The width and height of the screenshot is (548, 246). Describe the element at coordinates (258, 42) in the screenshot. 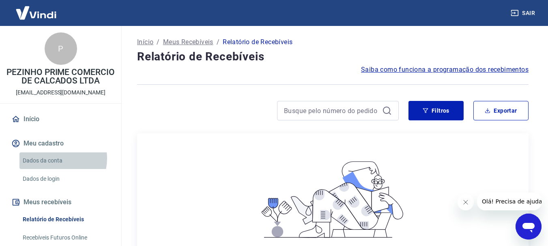

I see `p: Relatório de Recebíveis` at that location.